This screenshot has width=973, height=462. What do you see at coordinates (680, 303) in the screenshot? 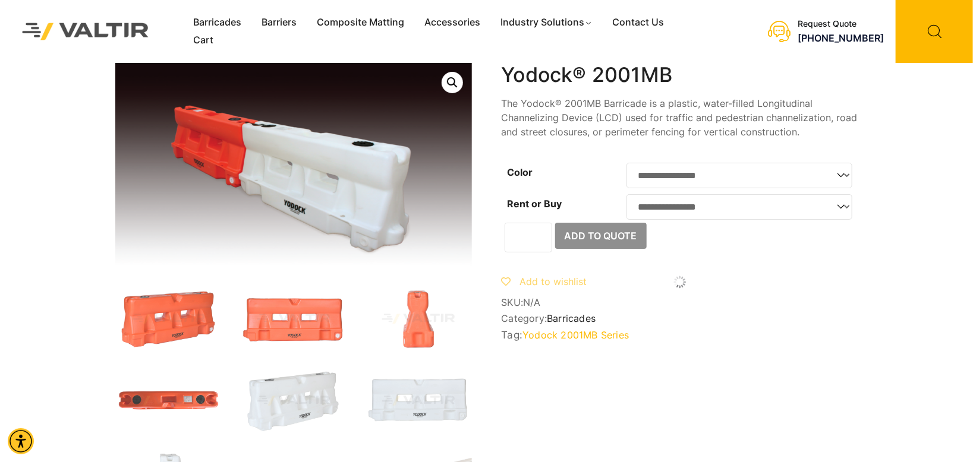
I see `span: SKU:` at bounding box center [680, 303].